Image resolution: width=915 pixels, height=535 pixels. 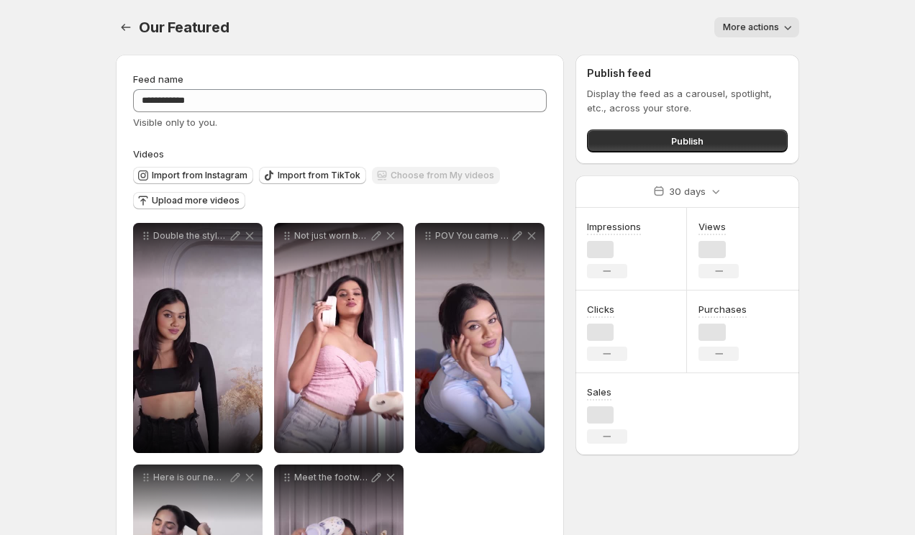 I want to click on span: Import from Instagram, so click(x=199, y=176).